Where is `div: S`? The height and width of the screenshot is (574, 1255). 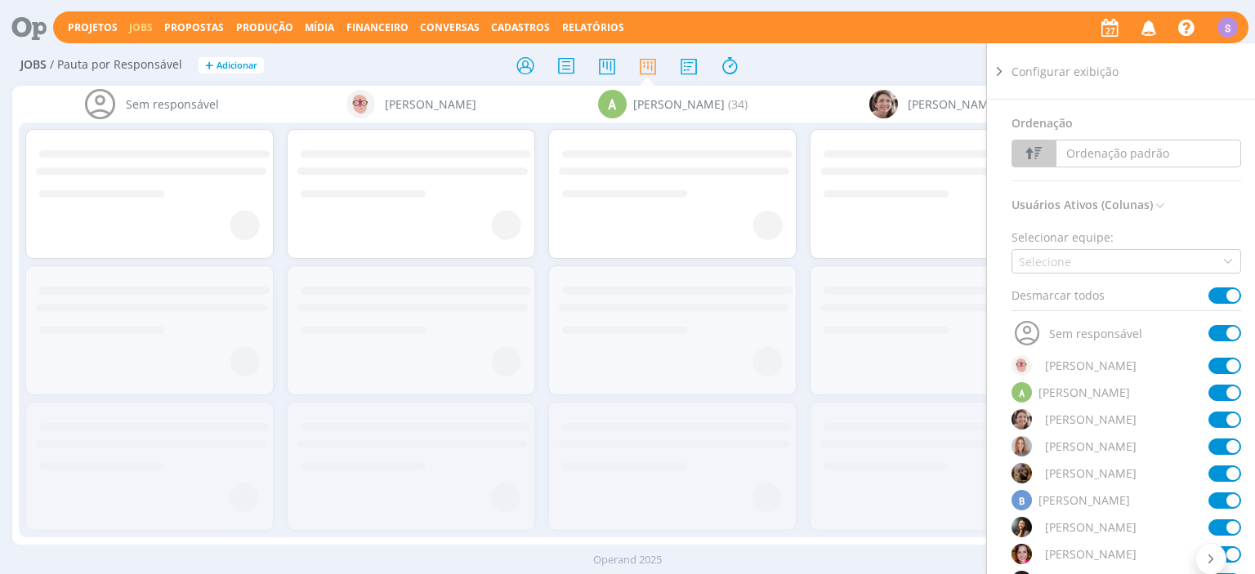 div: S is located at coordinates (1227, 27).